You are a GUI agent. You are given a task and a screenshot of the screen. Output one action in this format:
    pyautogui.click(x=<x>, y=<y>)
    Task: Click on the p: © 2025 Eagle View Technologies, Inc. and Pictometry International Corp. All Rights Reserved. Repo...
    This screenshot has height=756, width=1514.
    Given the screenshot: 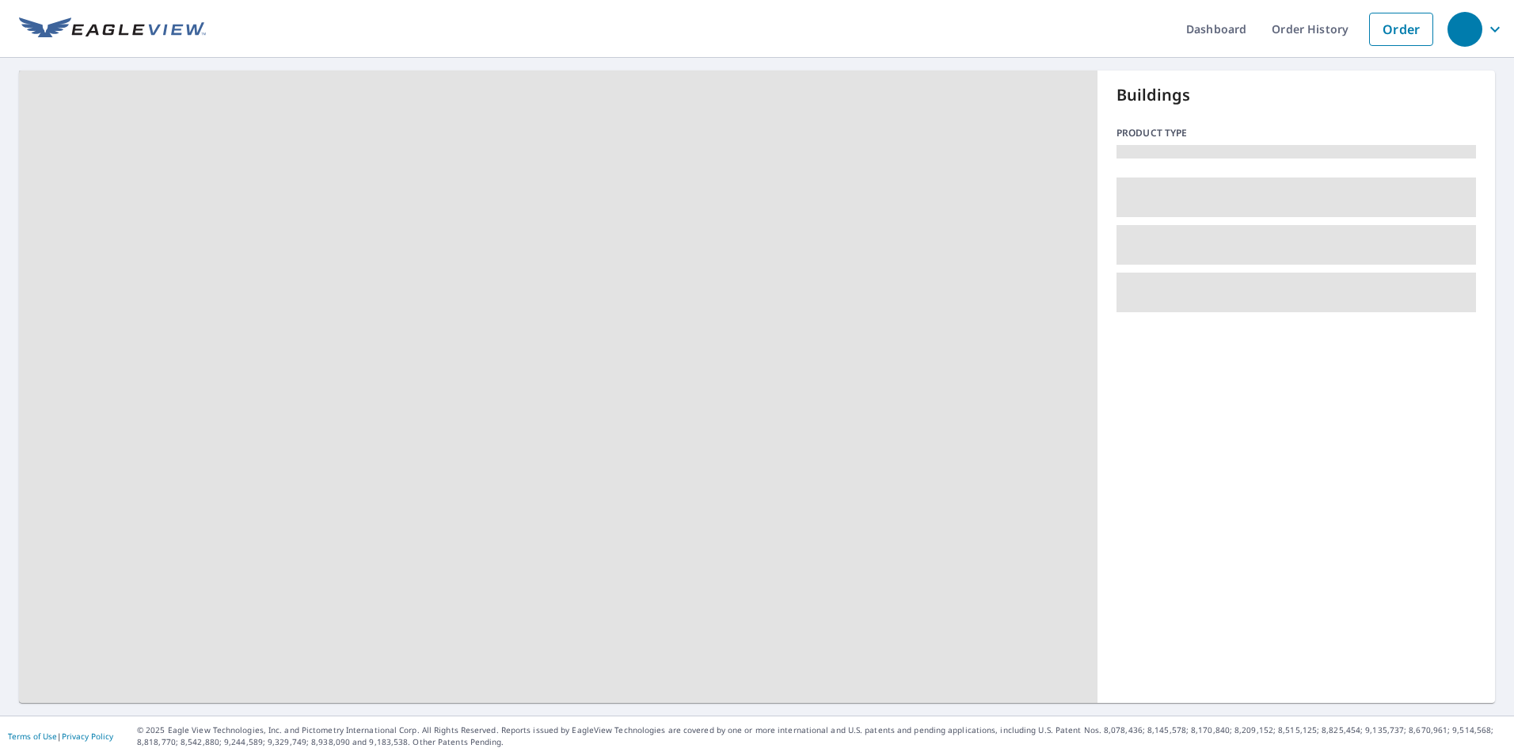 What is the action you would take?
    pyautogui.click(x=821, y=736)
    